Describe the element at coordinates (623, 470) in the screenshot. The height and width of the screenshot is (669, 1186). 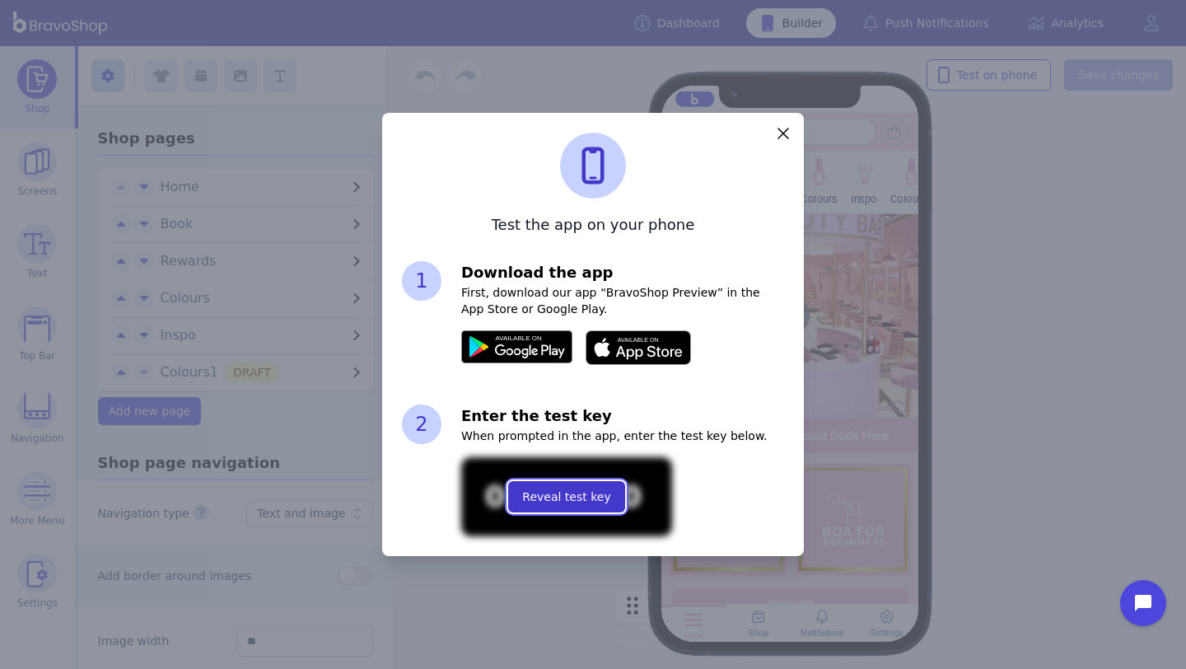
I see `div: When prompted in the app, enter the test key below.` at that location.